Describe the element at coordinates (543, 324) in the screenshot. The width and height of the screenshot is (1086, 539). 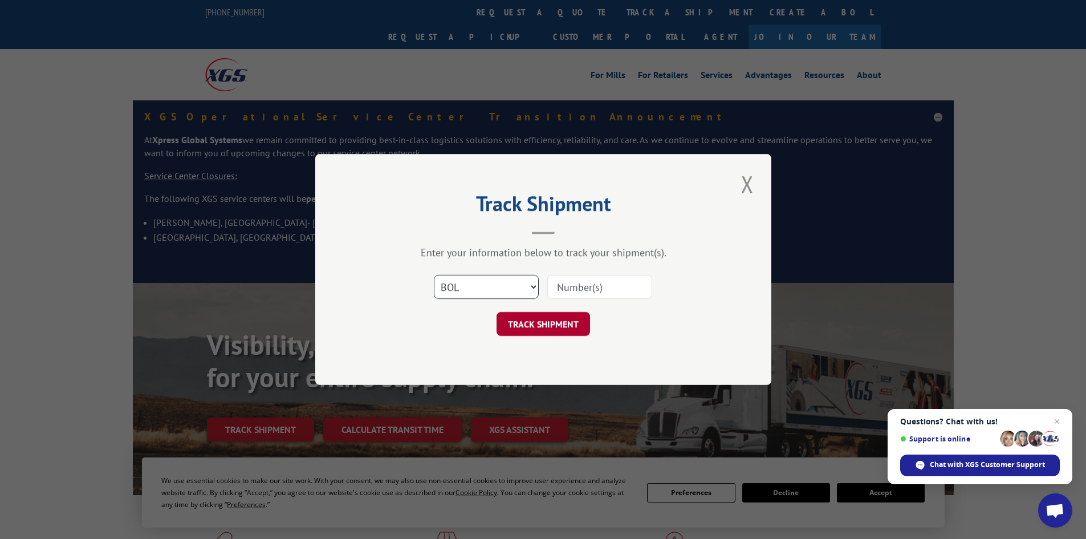
I see `button: TRACK SHIPMENT` at that location.